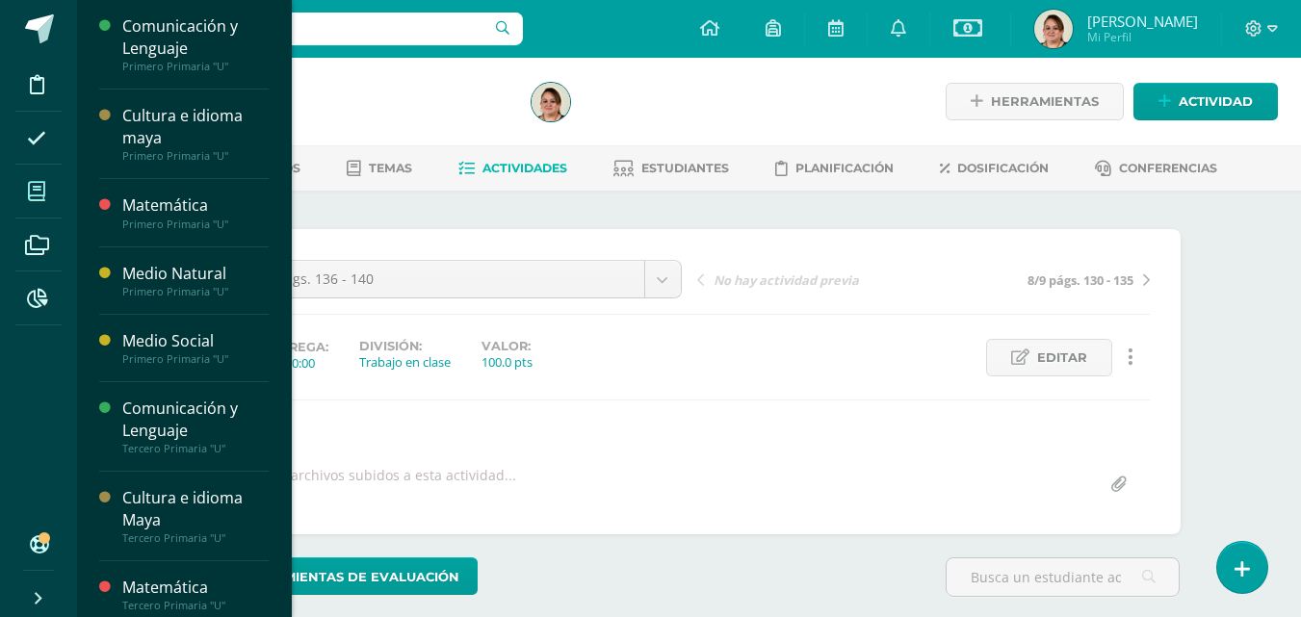 This screenshot has width=1301, height=617. What do you see at coordinates (525, 168) in the screenshot?
I see `span: Actividades` at bounding box center [525, 168].